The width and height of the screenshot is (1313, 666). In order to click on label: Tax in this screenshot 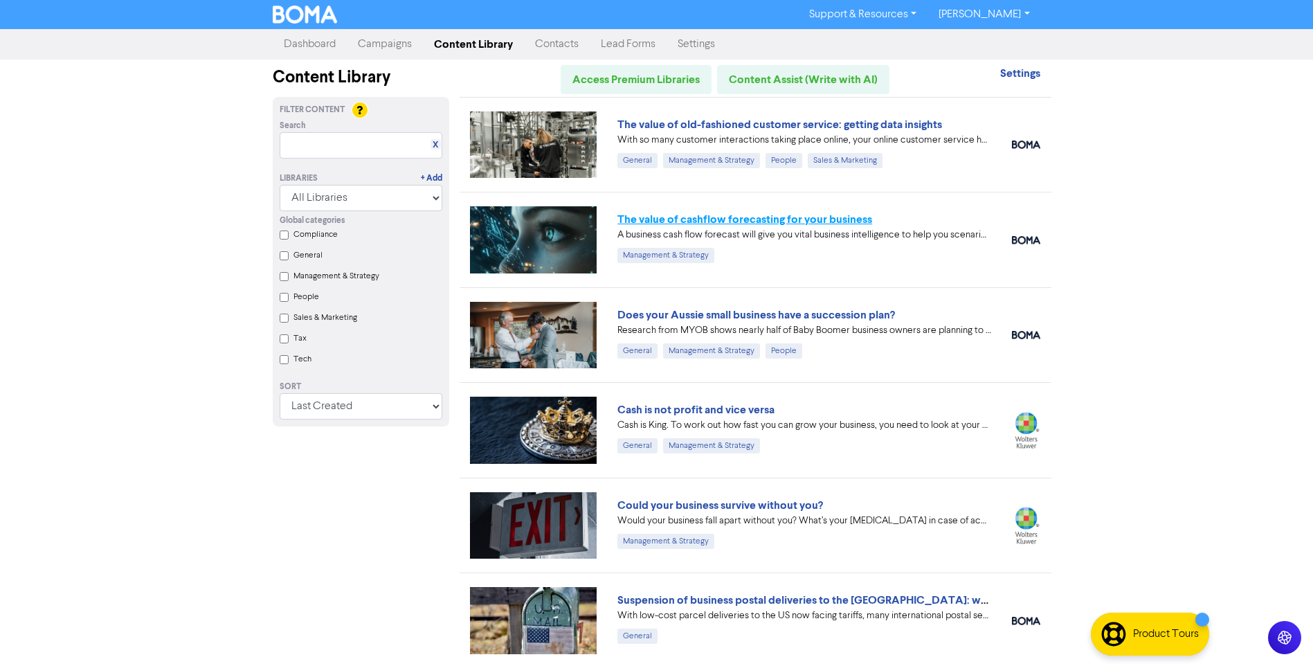, I will do `click(300, 338)`.